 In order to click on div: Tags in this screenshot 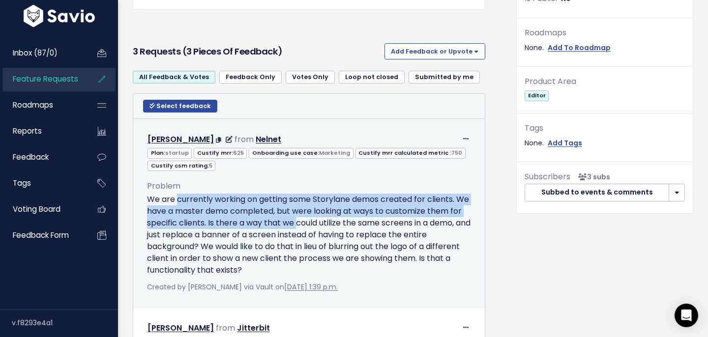, I will do `click(605, 128)`.